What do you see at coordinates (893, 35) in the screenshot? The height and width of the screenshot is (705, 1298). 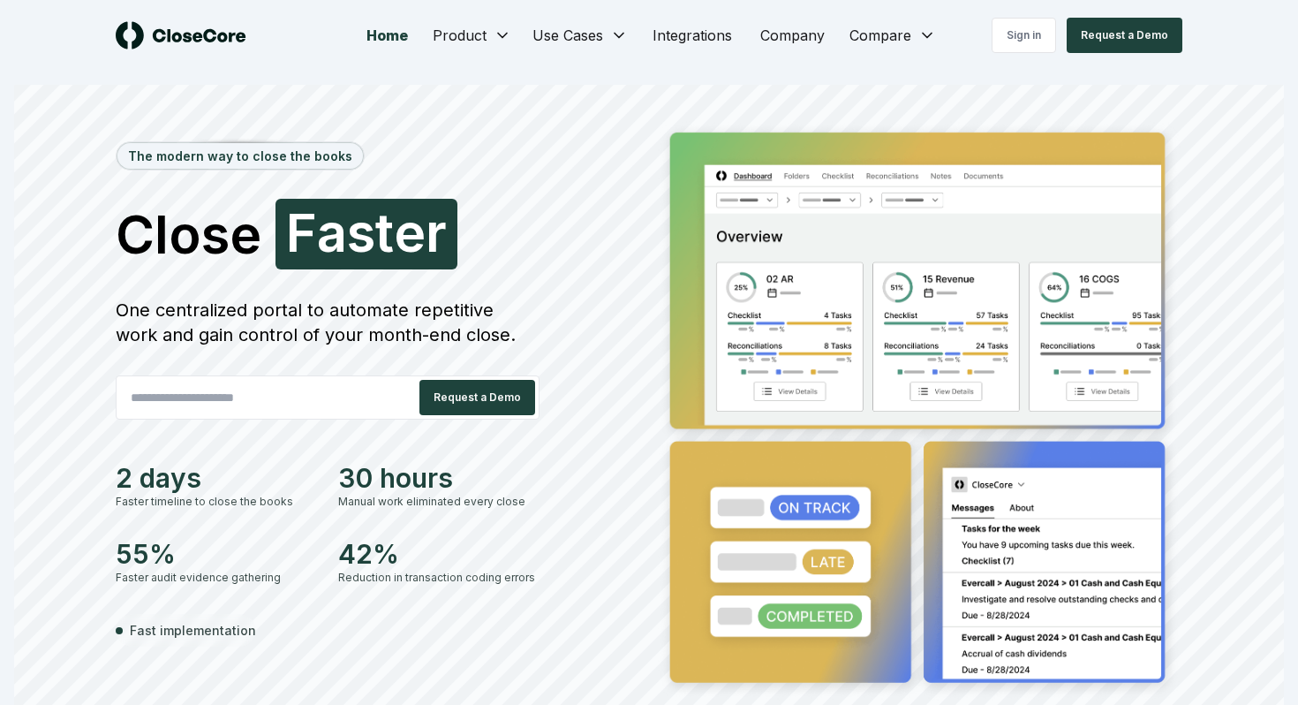 I see `button: Compare` at bounding box center [893, 35].